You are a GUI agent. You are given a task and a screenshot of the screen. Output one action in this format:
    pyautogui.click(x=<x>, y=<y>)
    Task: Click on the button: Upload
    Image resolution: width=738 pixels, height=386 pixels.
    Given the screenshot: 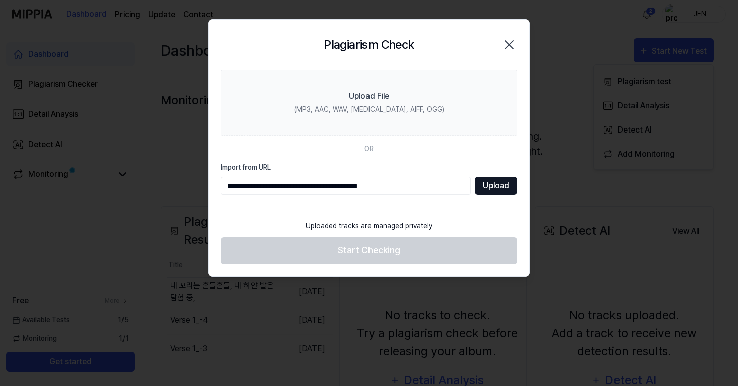 What is the action you would take?
    pyautogui.click(x=496, y=186)
    